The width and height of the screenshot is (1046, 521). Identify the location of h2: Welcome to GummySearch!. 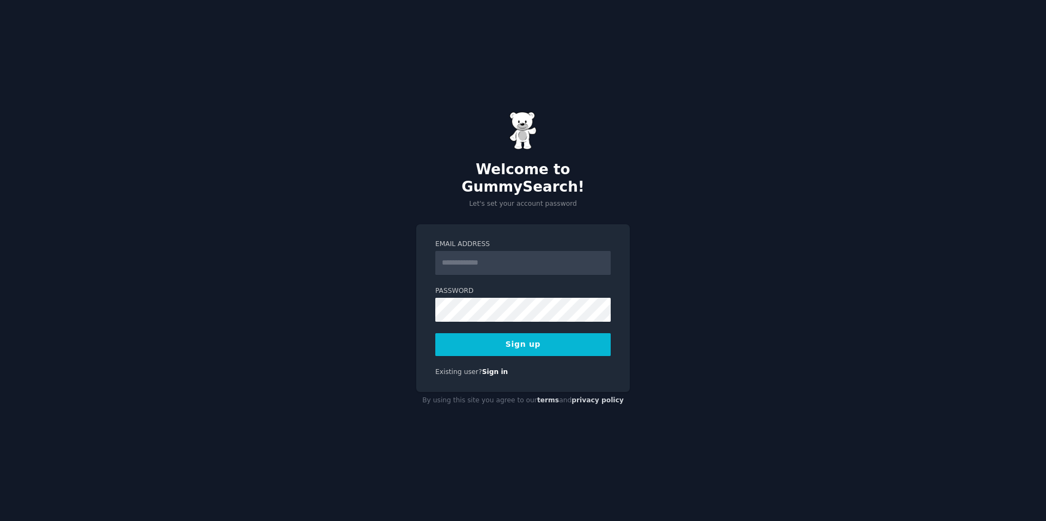
(523, 178).